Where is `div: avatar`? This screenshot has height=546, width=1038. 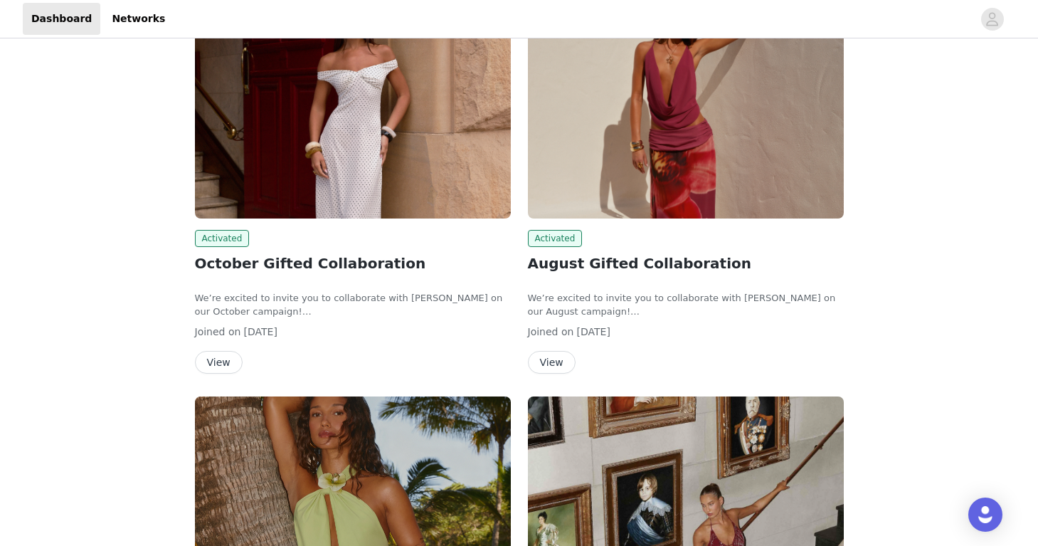 div: avatar is located at coordinates (992, 19).